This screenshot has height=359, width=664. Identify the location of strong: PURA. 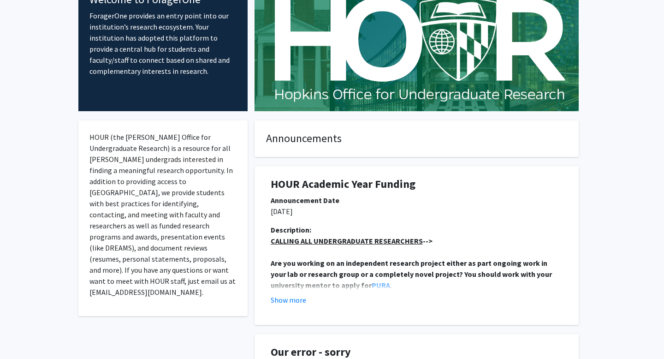
(381, 285).